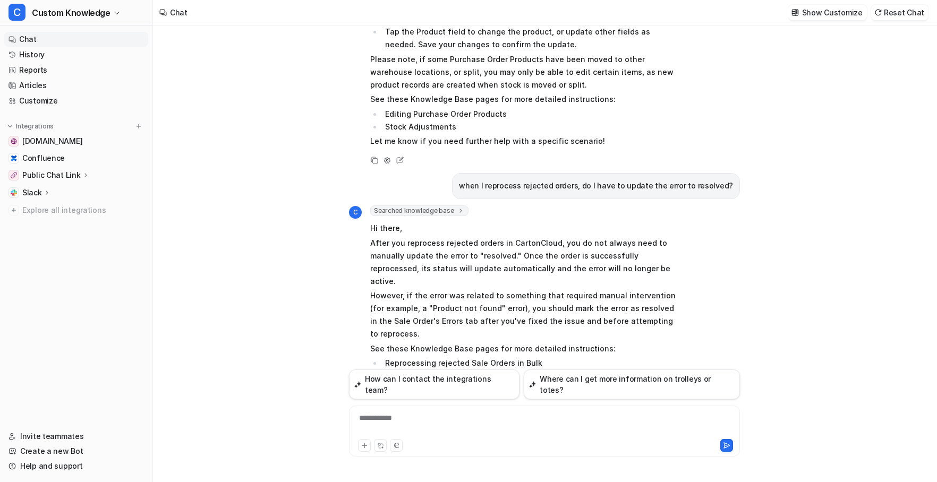 Image resolution: width=937 pixels, height=482 pixels. Describe the element at coordinates (14, 141) in the screenshot. I see `img: help.cartoncloud.com` at that location.